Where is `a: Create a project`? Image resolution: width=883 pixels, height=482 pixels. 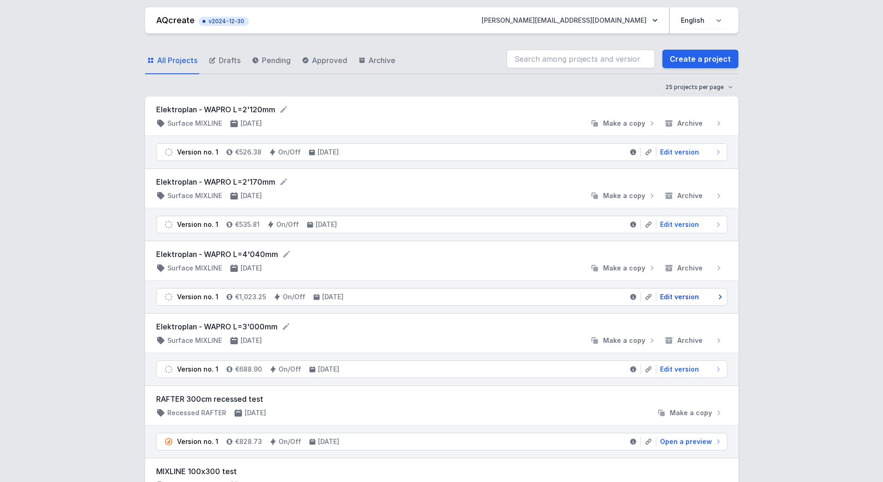
a: Create a project is located at coordinates (701, 59).